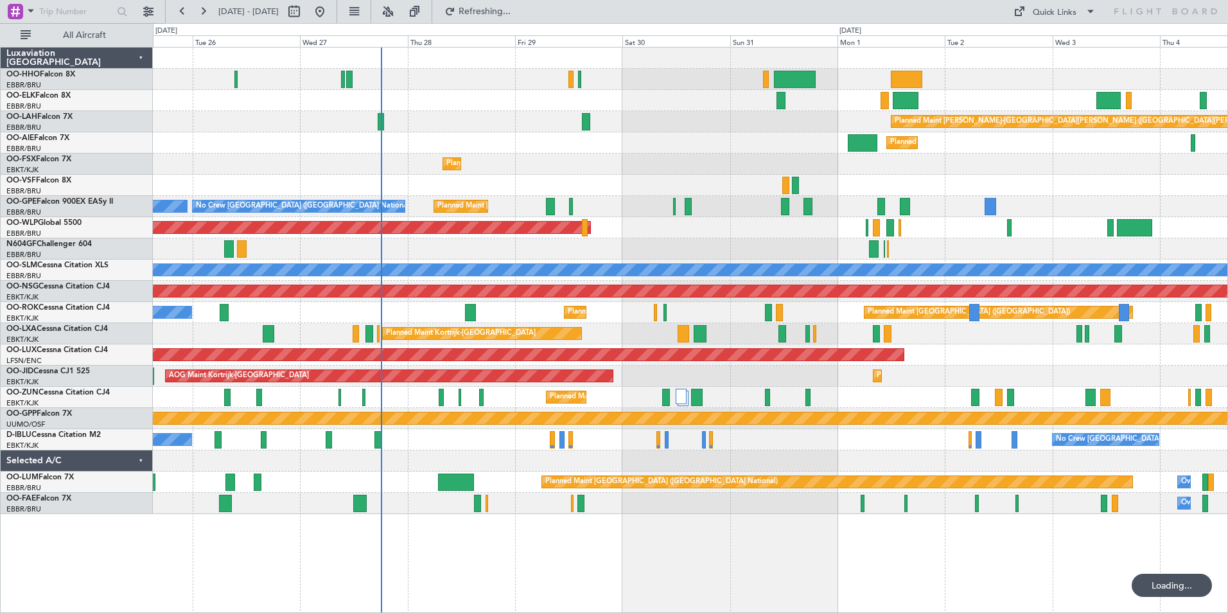 This screenshot has height=613, width=1228. Describe the element at coordinates (19, 435) in the screenshot. I see `span: D-IBLU` at that location.